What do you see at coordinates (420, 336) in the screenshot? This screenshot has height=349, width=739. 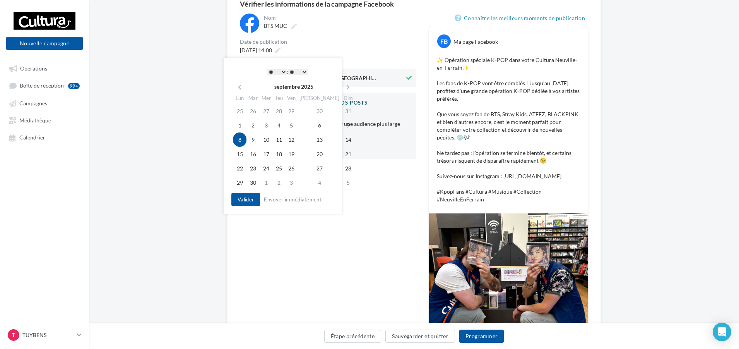 I see `button: Sauvegarder et quitter` at bounding box center [420, 336].